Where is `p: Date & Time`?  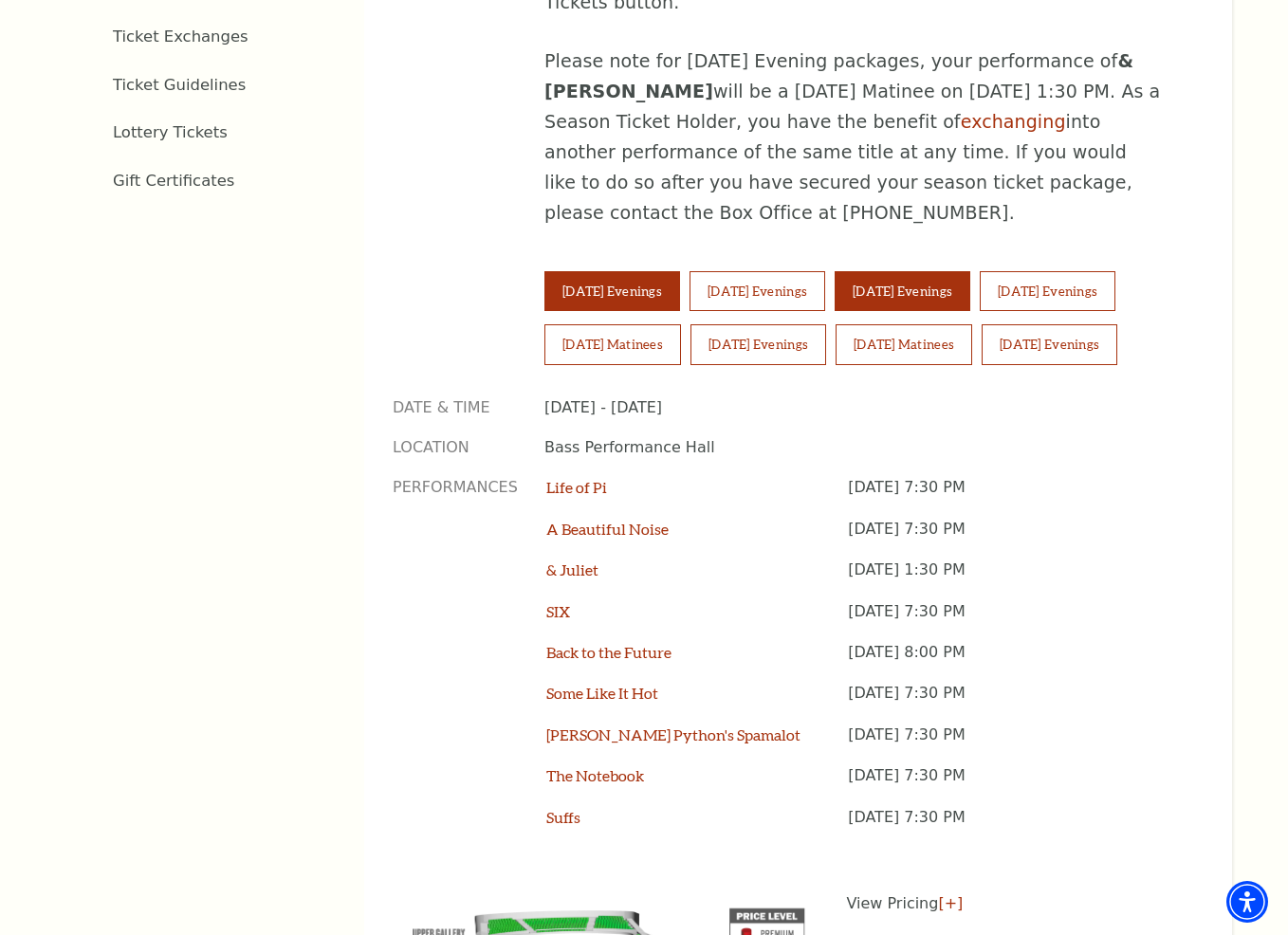 p: Date & Time is located at coordinates (454, 407).